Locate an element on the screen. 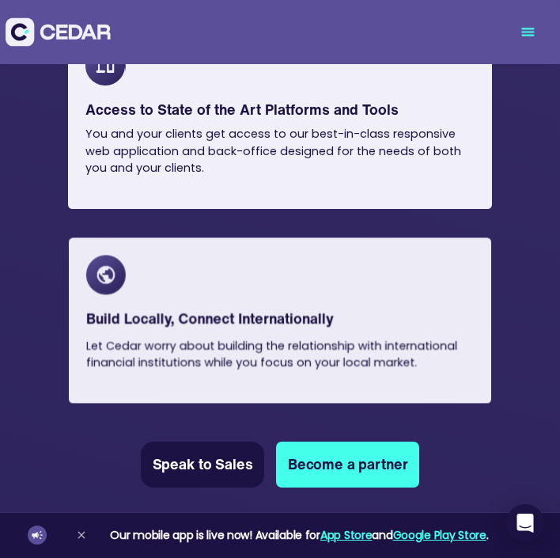 Image resolution: width=560 pixels, height=558 pixels. a: Become a partner is located at coordinates (348, 465).